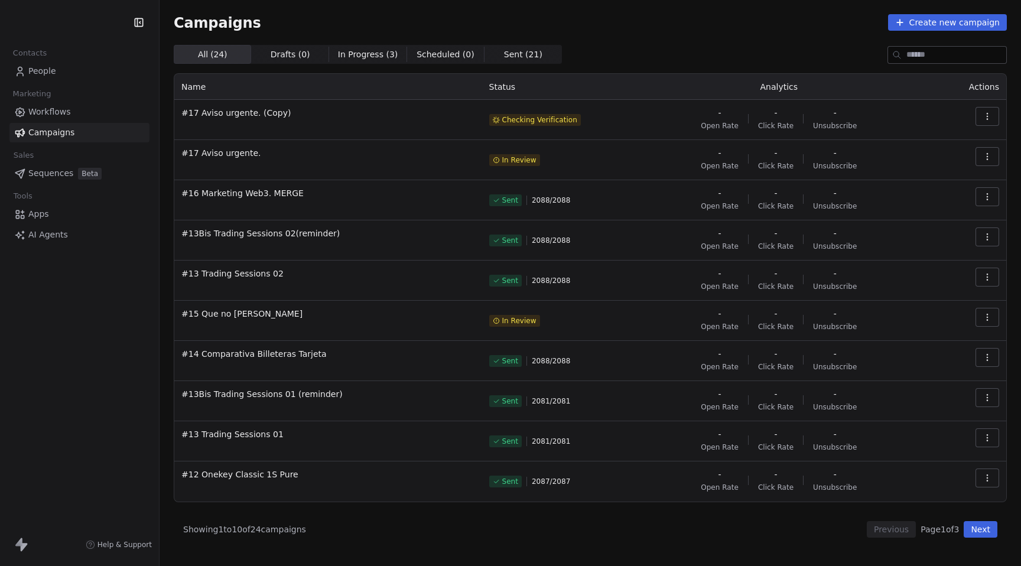  Describe the element at coordinates (368, 54) in the screenshot. I see `span: In Progress ( 3 )` at that location.